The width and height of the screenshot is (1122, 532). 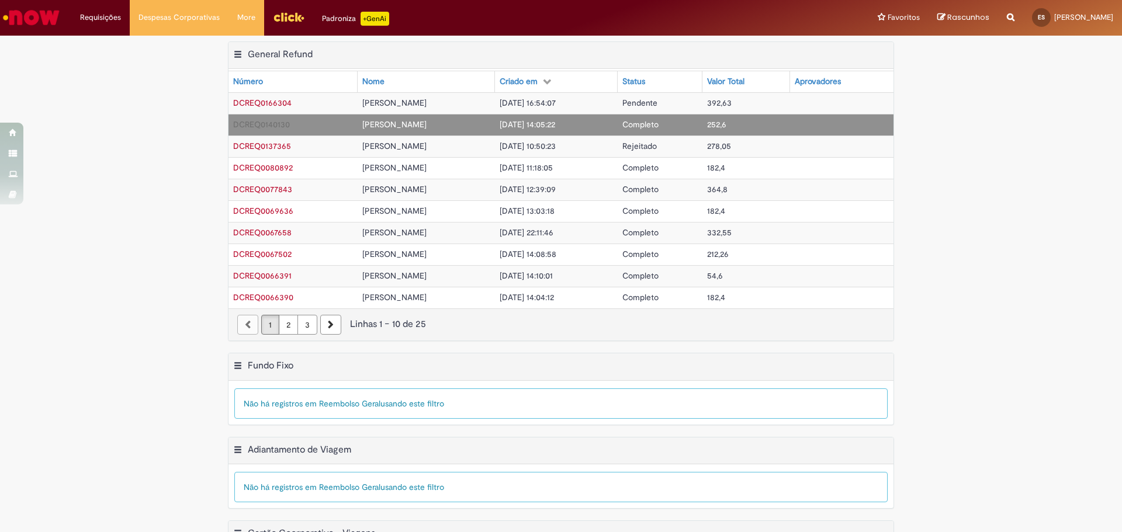 I want to click on h2: Adiantamento de Viagem, so click(x=299, y=450).